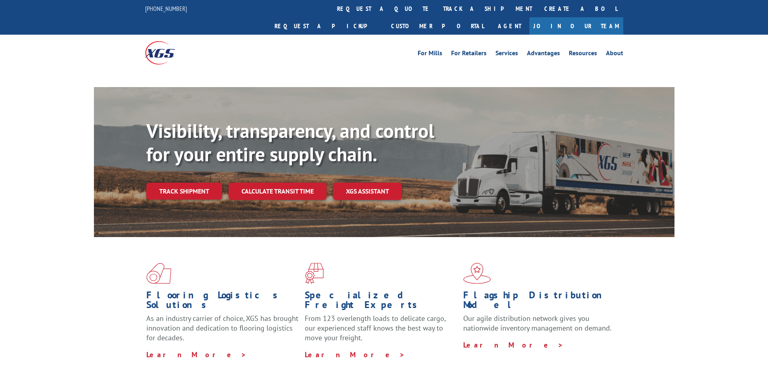  Describe the element at coordinates (537, 323) in the screenshot. I see `span: Our agile distribution network gives you nationwide inventory management on demand.` at that location.